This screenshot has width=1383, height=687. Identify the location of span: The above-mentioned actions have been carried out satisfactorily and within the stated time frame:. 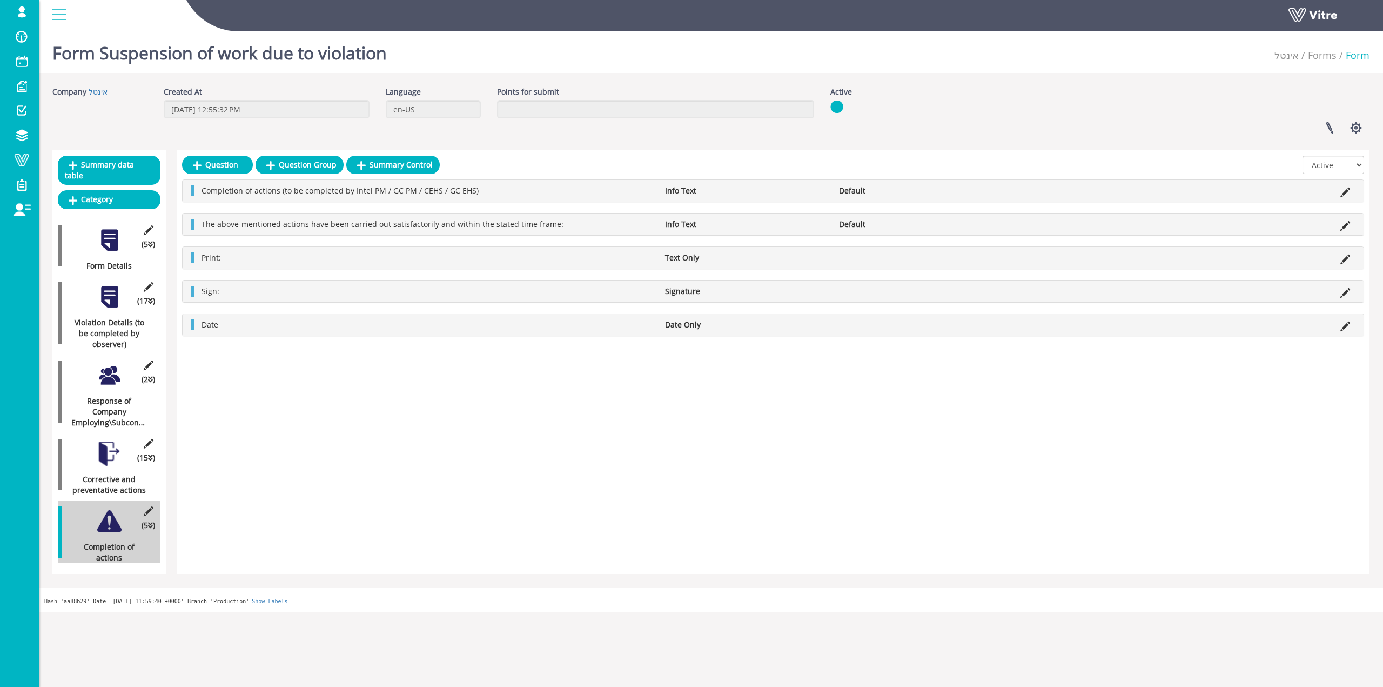
(383, 224).